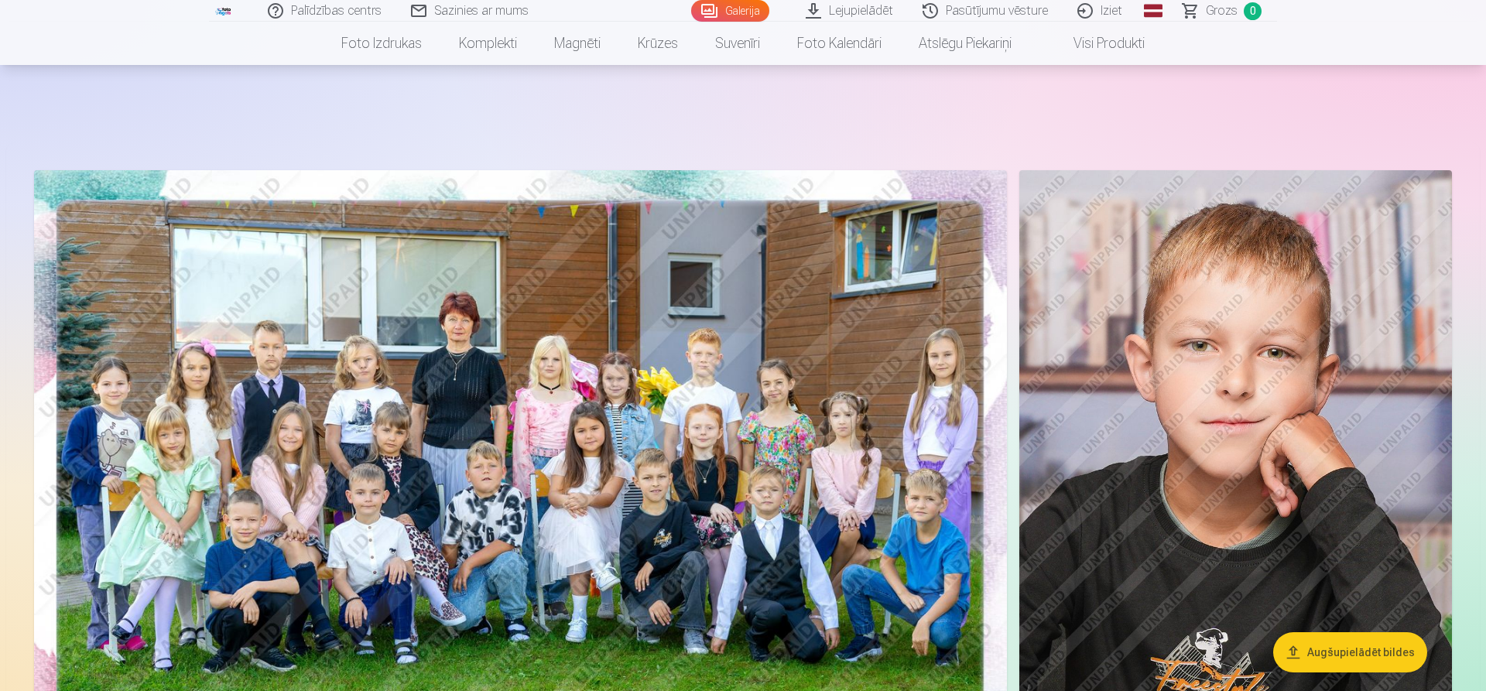 The height and width of the screenshot is (691, 1486). What do you see at coordinates (965, 43) in the screenshot?
I see `a: Atslēgu piekariņi` at bounding box center [965, 43].